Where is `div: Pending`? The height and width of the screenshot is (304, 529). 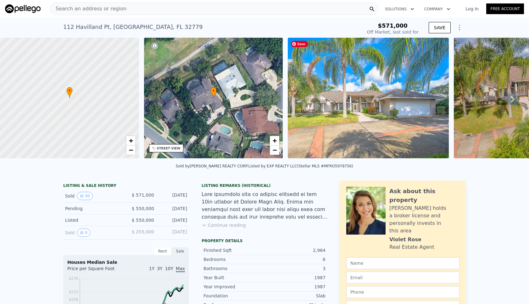 div: Pending is located at coordinates (93, 209).